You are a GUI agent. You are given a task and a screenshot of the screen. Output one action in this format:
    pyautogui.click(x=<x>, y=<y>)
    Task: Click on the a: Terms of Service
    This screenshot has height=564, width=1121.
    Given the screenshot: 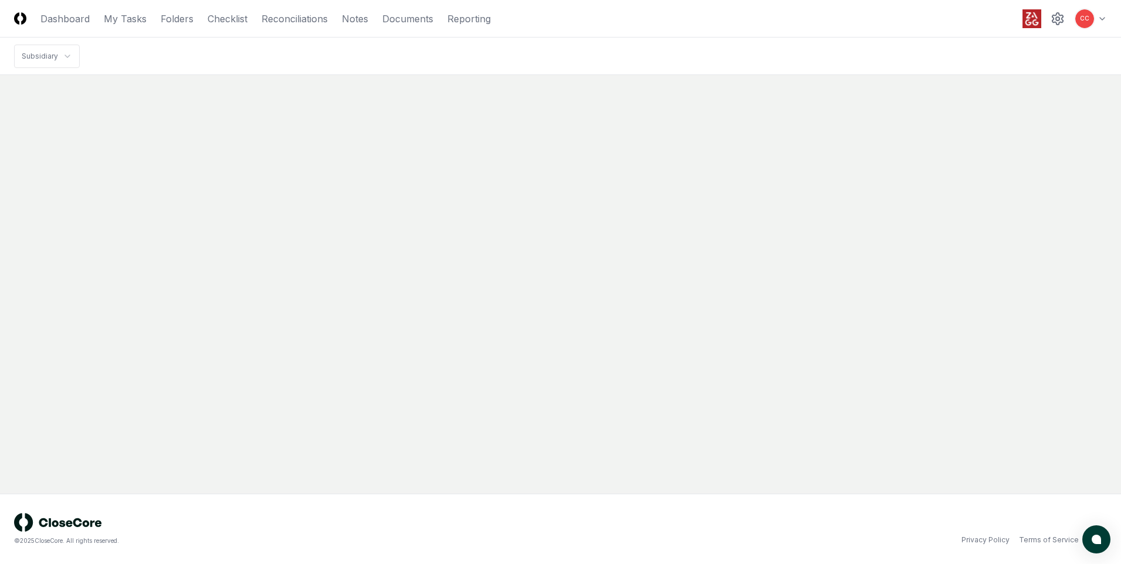 What is the action you would take?
    pyautogui.click(x=1049, y=540)
    